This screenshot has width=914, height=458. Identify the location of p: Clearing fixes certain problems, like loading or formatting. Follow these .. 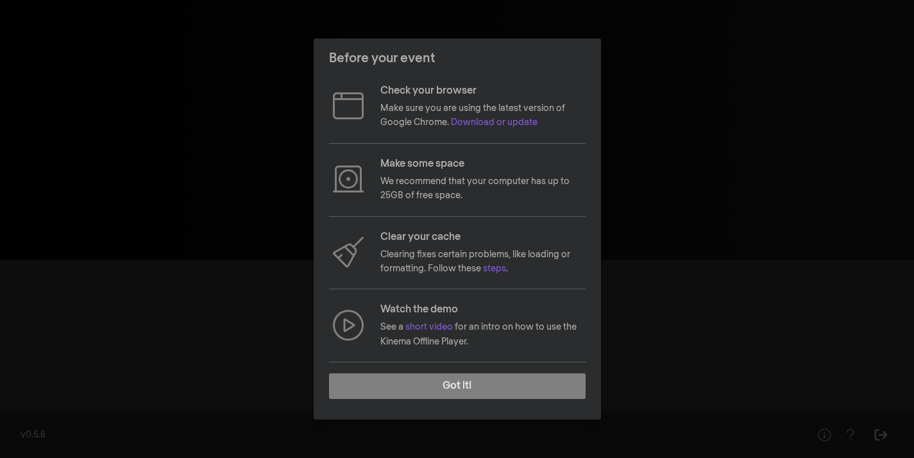
(483, 262).